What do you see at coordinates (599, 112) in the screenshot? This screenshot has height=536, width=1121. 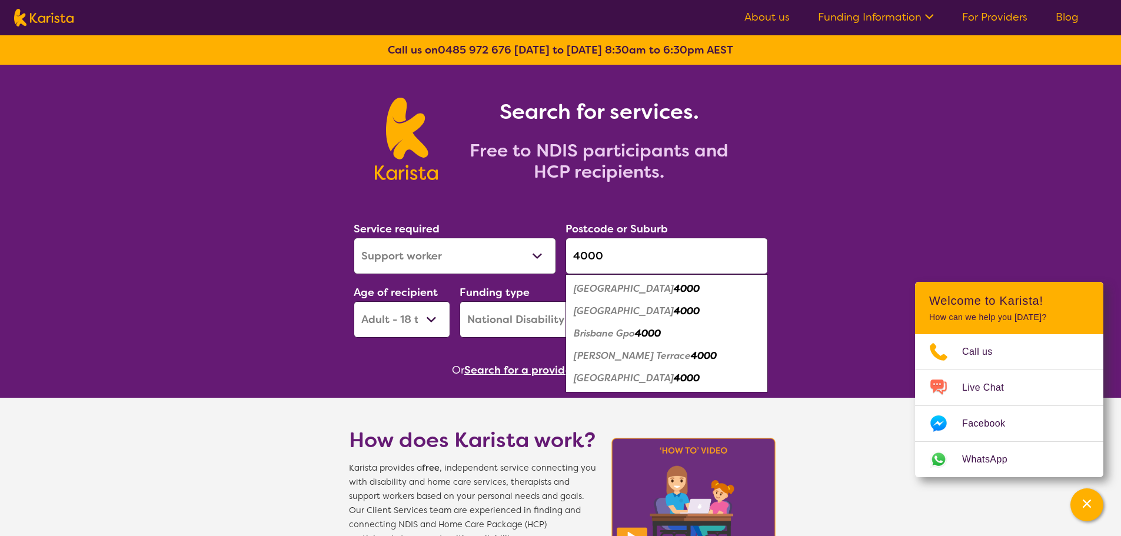 I see `h1: Search for services.` at bounding box center [599, 112].